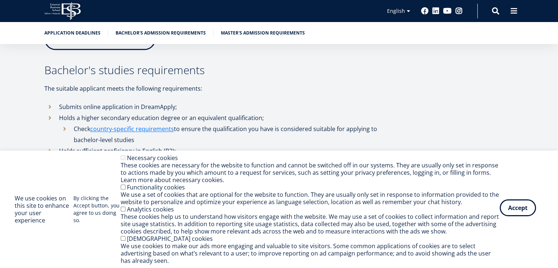 This screenshot has width=558, height=268. What do you see at coordinates (310, 172) in the screenshot?
I see `div: These cookies are necessary for the website to function and cannot be switched off in our systems...` at bounding box center [310, 172].